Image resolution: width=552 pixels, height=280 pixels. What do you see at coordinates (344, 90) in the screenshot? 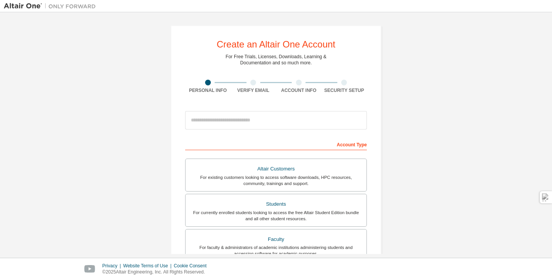
I see `div: Security Setup` at bounding box center [344, 90].